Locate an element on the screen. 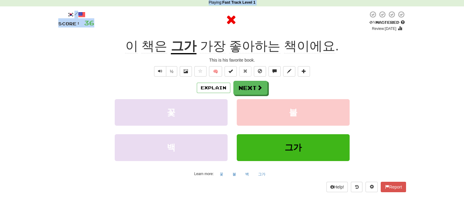 The height and width of the screenshot is (212, 464). small: Learn more: is located at coordinates (204, 174).